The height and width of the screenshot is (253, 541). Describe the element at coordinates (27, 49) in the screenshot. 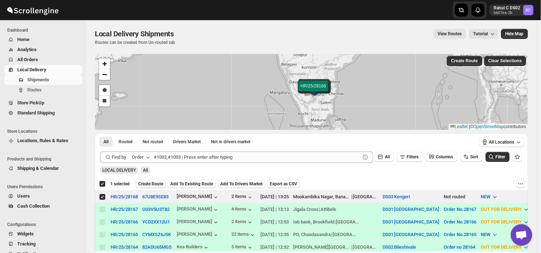

I see `span: Analytics` at that location.